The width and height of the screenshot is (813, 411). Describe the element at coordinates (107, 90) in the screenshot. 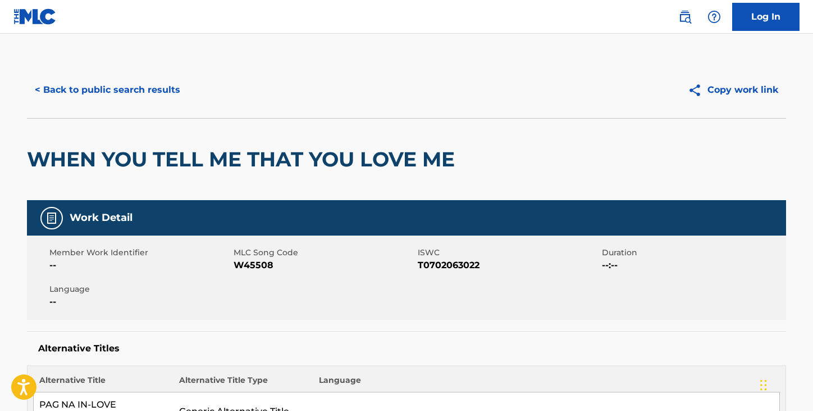

I see `button: < Back to public search results` at that location.